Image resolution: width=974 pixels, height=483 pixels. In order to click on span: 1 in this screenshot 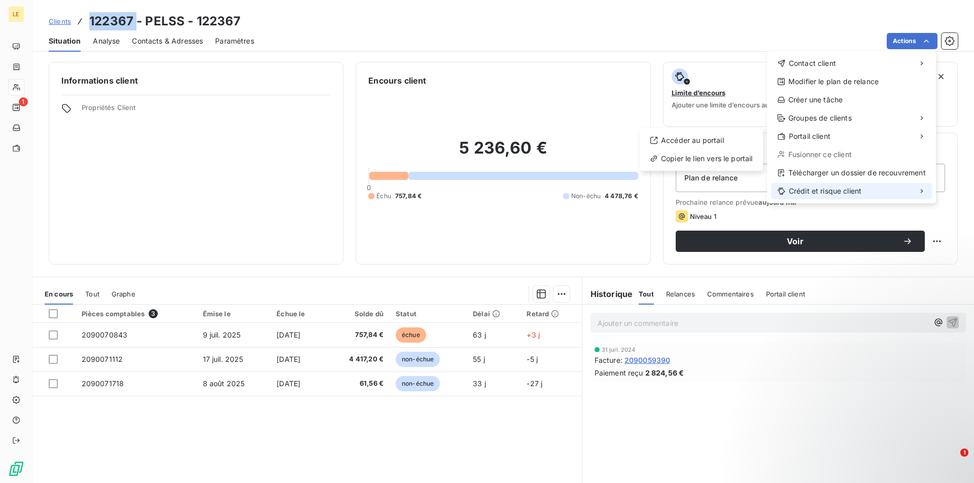, I will do `click(964, 453)`.